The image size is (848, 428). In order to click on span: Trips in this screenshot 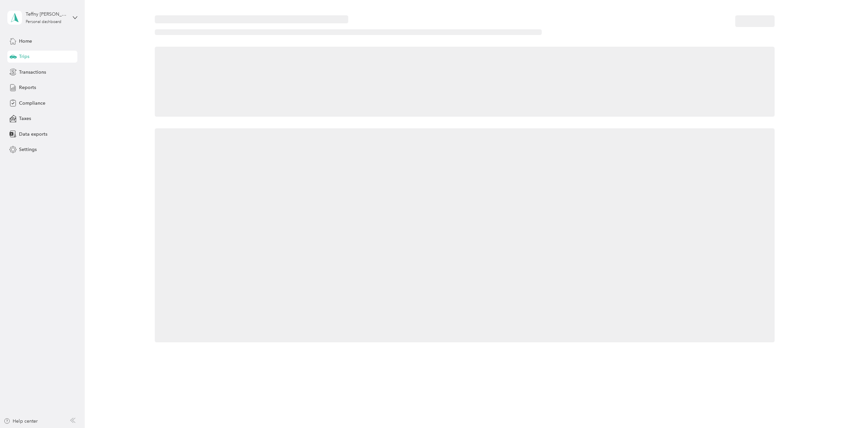, I will do `click(24, 56)`.